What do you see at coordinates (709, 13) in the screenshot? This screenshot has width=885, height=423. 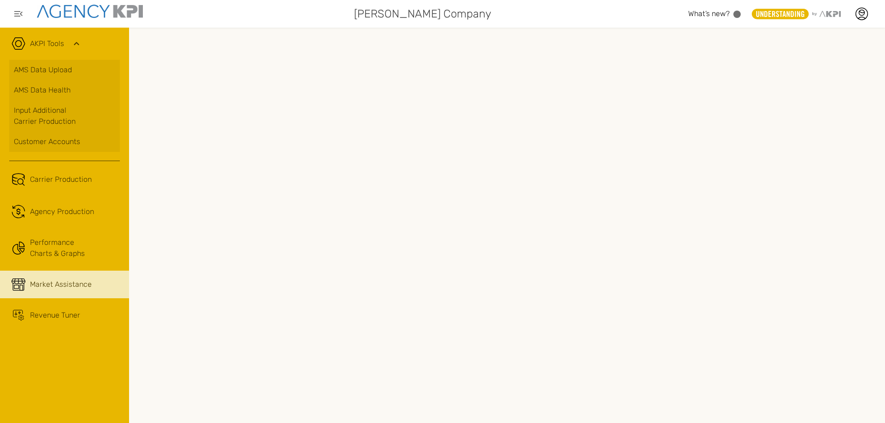 I see `span: What’s new?` at bounding box center [709, 13].